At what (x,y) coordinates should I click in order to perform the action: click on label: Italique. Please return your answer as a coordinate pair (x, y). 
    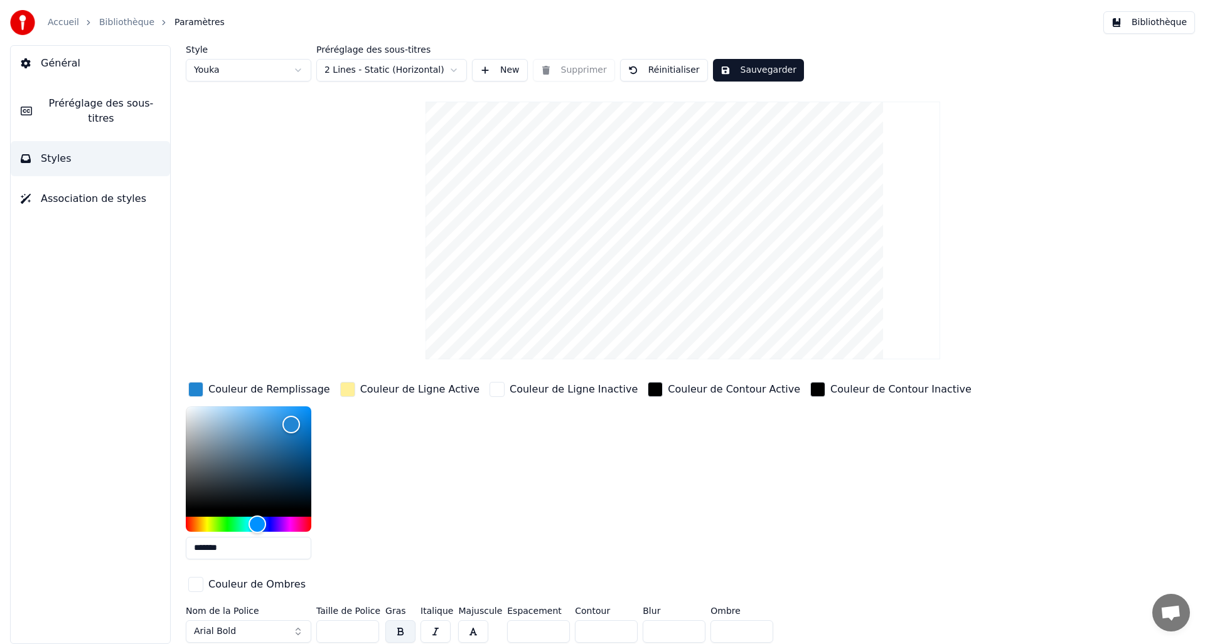
    Looking at the image, I should click on (437, 611).